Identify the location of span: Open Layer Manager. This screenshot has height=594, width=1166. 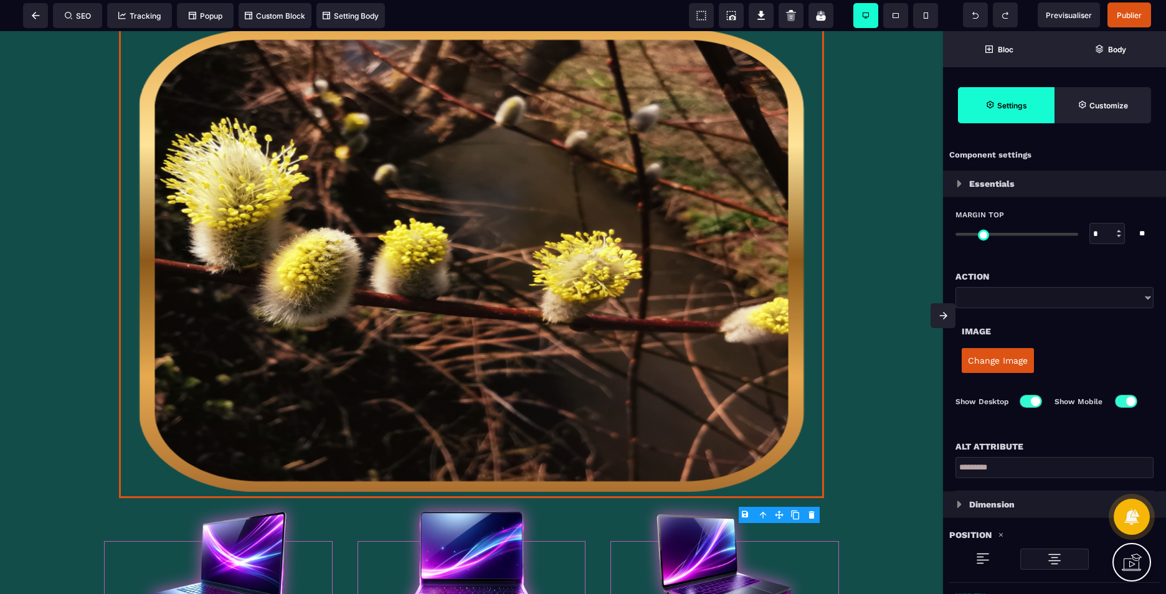
(1110, 49).